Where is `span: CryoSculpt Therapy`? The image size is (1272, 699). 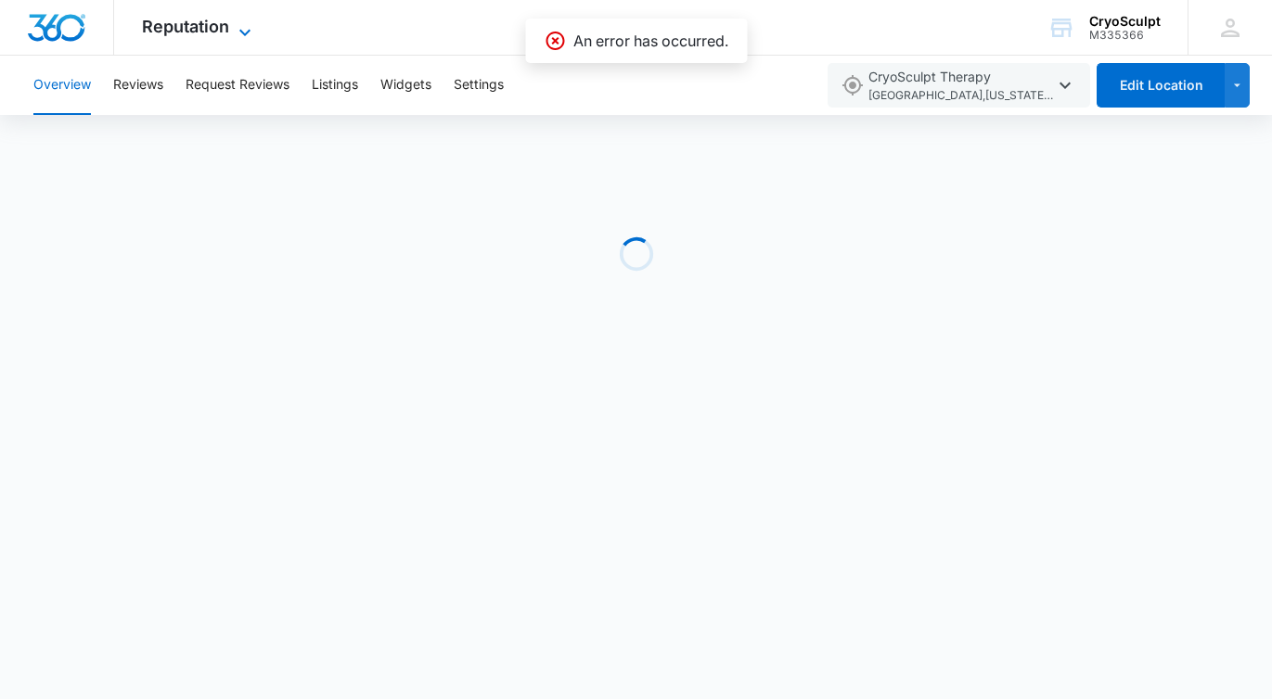
span: CryoSculpt Therapy is located at coordinates (961, 85).